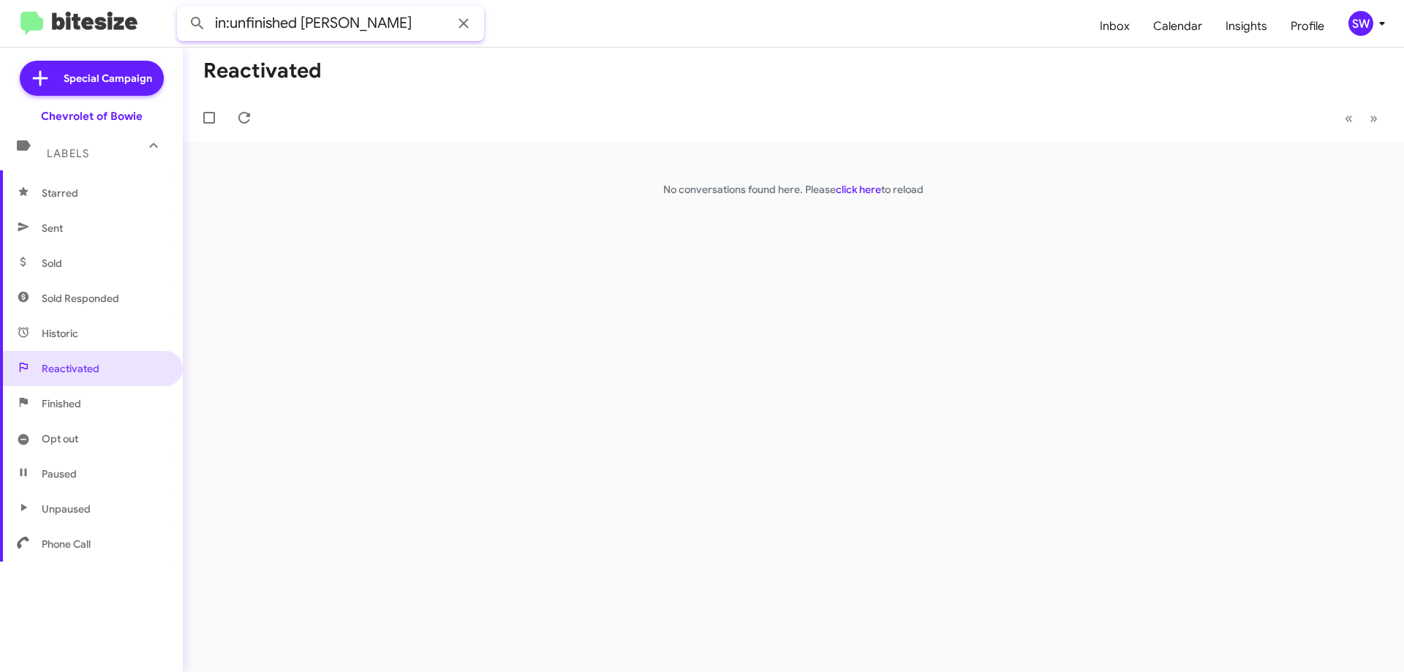 The image size is (1404, 672). Describe the element at coordinates (793, 189) in the screenshot. I see `p: No conversations found here. Please to reload` at that location.